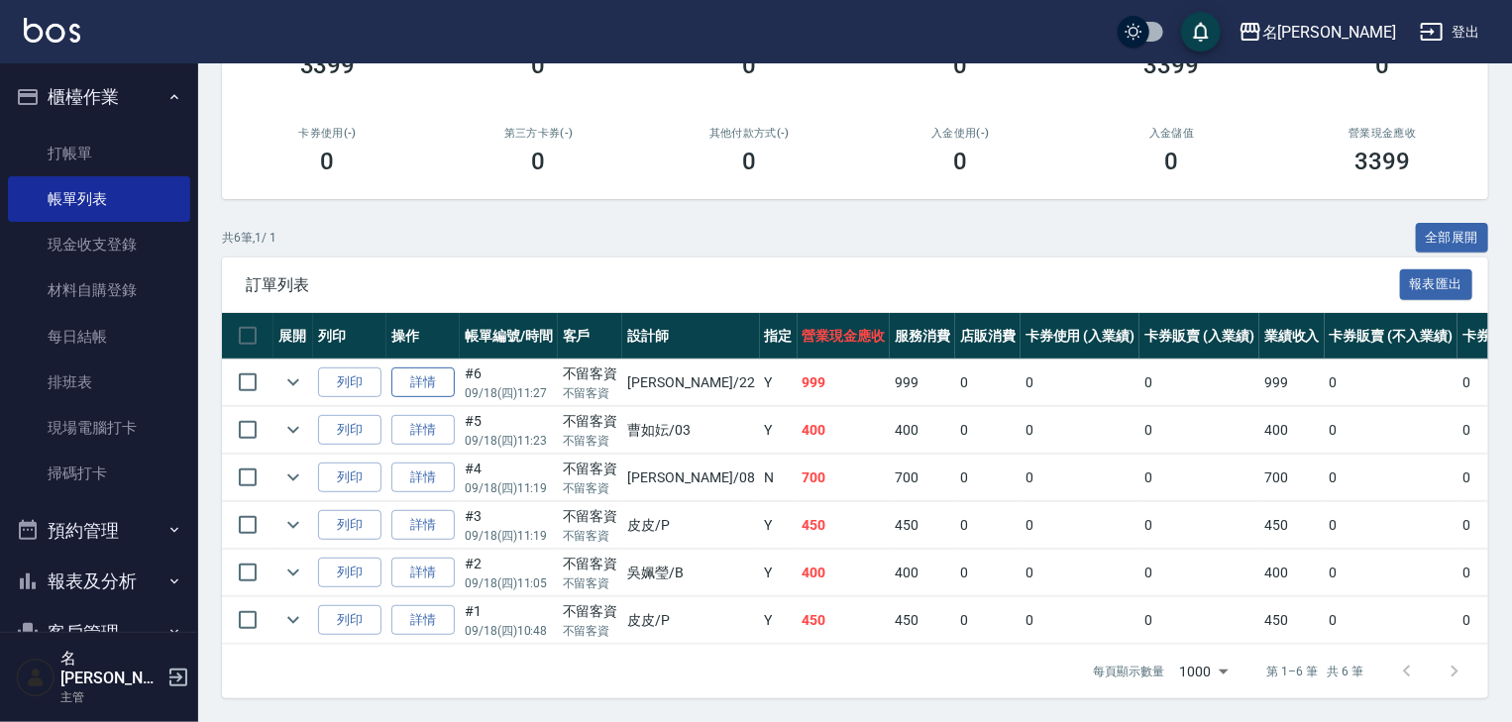  I want to click on button: 全部展開, so click(1453, 238).